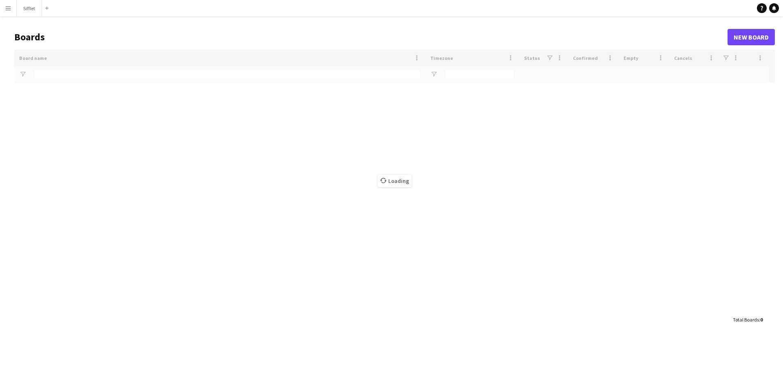  What do you see at coordinates (746, 320) in the screenshot?
I see `span: Total Boards` at bounding box center [746, 320].